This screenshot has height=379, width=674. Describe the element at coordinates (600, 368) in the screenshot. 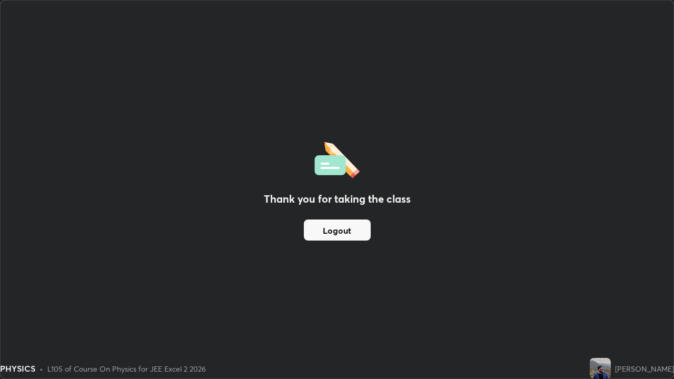

I see `img: 32457bb2dde54d7ea7c34c8e2a2521d0.jpg` at that location.